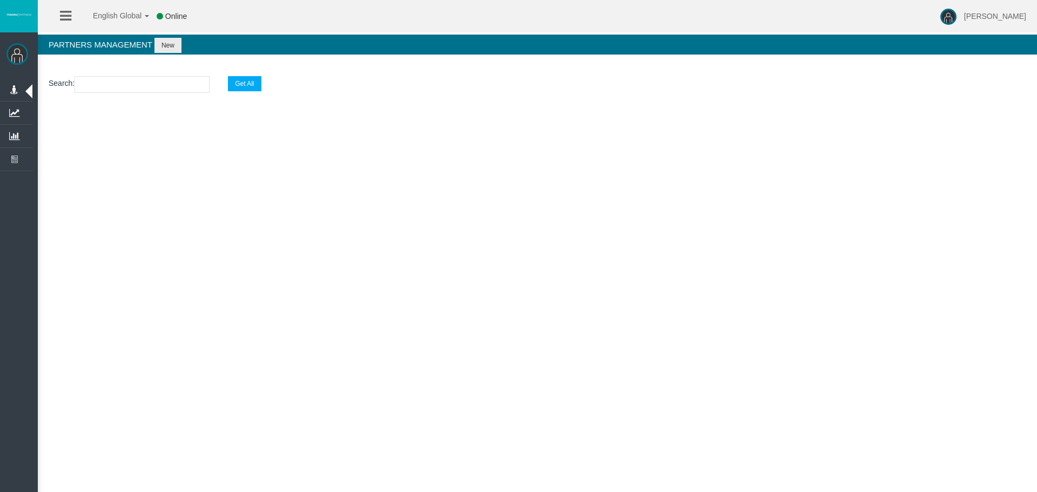 The width and height of the screenshot is (1037, 492). I want to click on span: Online, so click(176, 16).